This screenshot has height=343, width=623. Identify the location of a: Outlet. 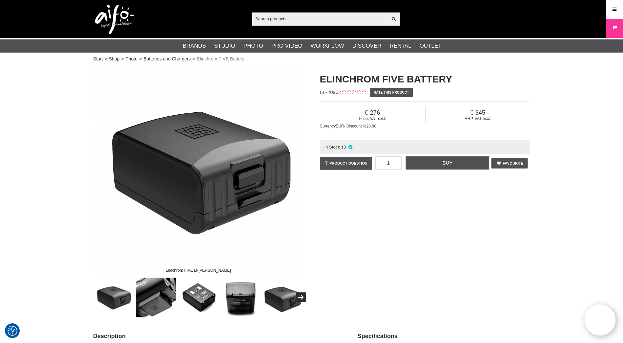
(430, 46).